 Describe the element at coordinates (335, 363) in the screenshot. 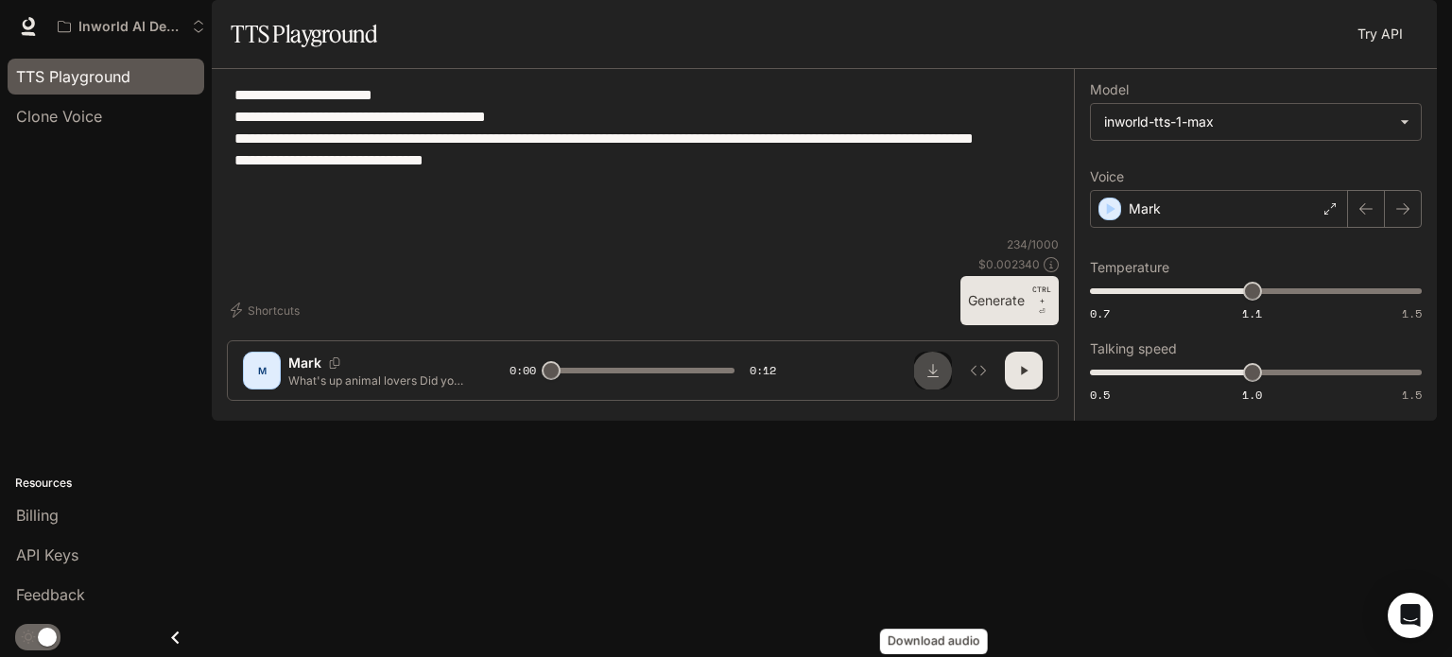

I see `button: Copy Voice ID` at that location.